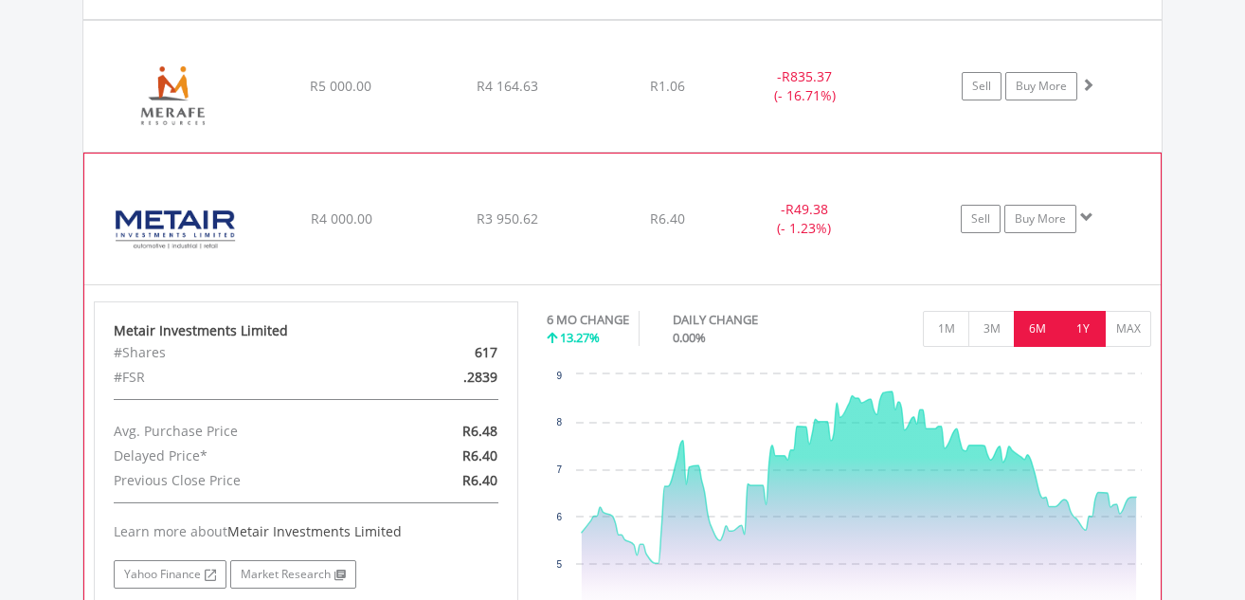  What do you see at coordinates (306, 532) in the screenshot?
I see `div: Learn more about` at bounding box center [306, 532].